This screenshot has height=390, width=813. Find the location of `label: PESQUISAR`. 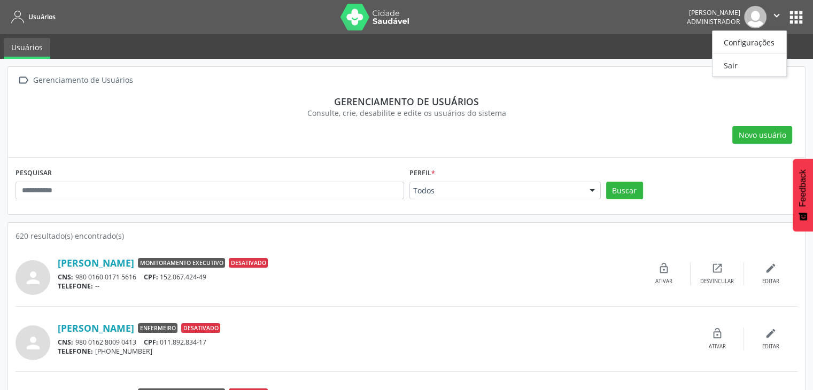

label: PESQUISAR is located at coordinates (34, 173).